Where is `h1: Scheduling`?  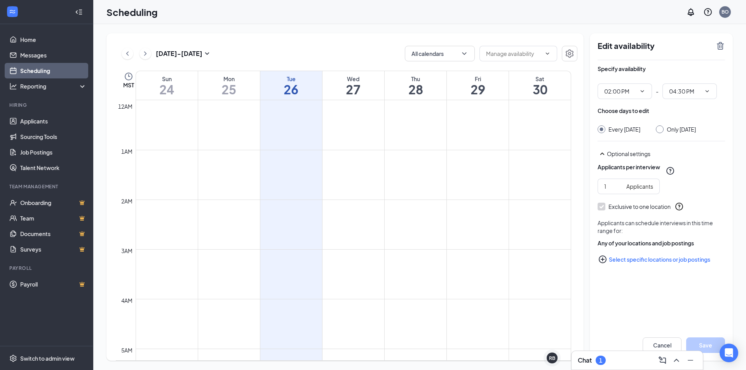
h1: Scheduling is located at coordinates (132, 12).